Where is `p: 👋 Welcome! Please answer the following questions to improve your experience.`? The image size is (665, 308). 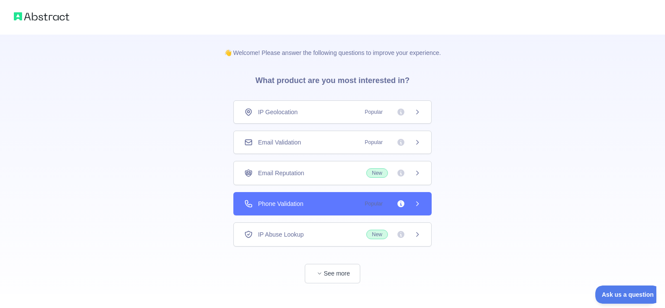 p: 👋 Welcome! Please answer the following questions to improve your experience. is located at coordinates (332, 46).